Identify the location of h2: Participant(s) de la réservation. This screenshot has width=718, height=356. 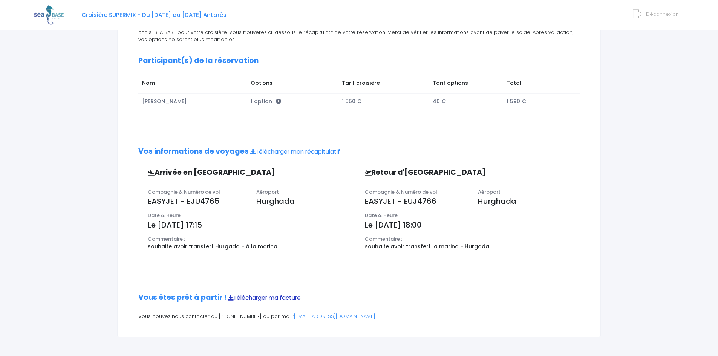
(359, 61).